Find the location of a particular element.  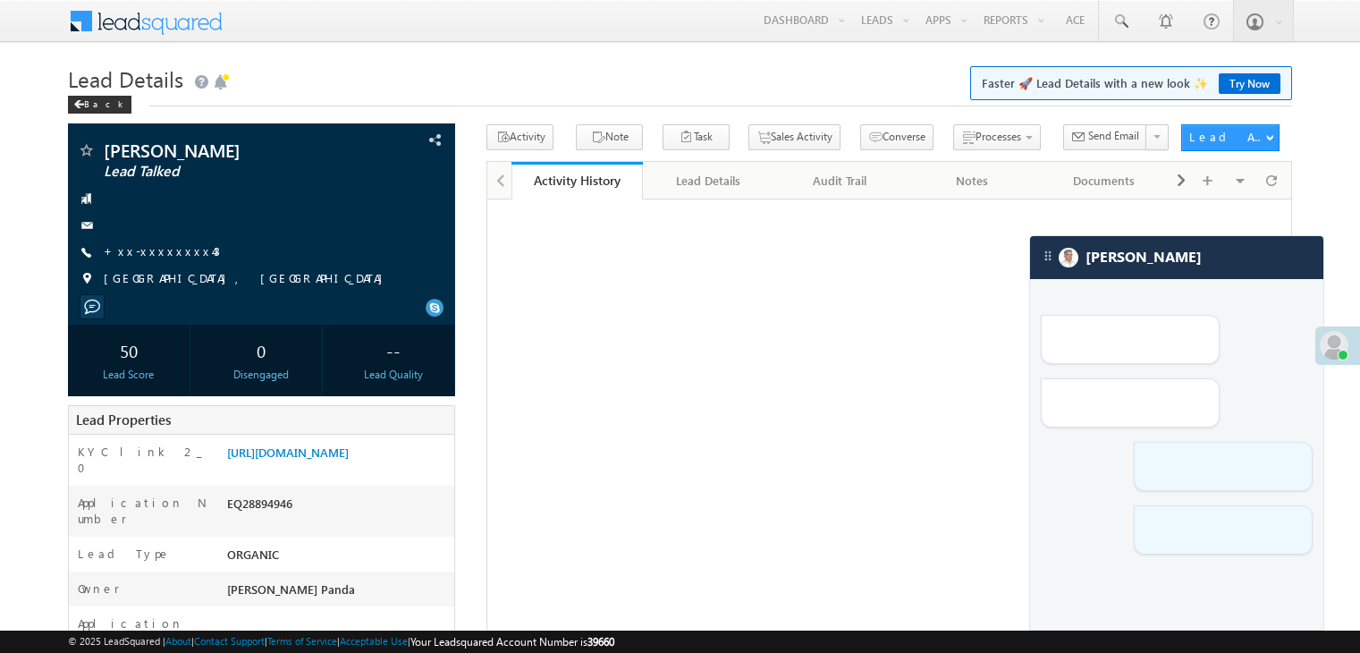

label: Application Status is located at coordinates (143, 631).